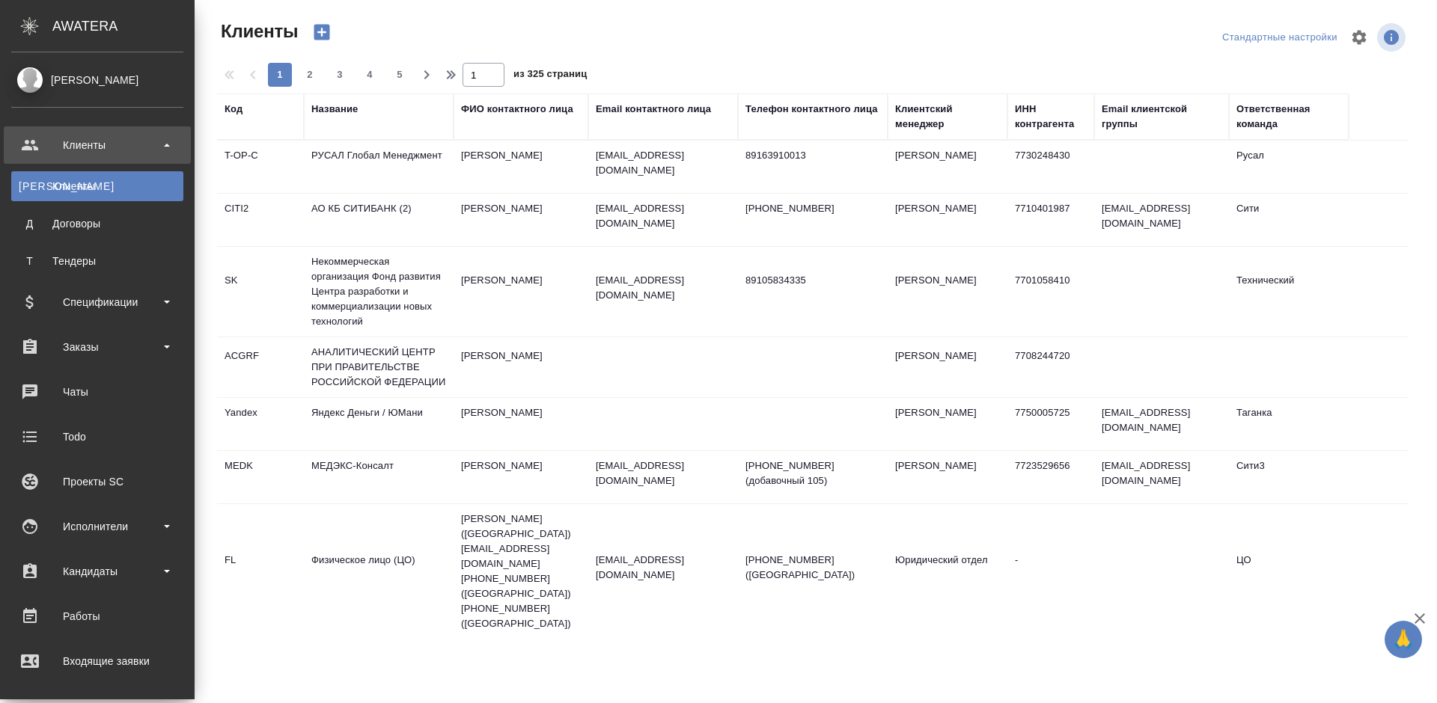 This screenshot has width=1437, height=703. Describe the element at coordinates (1393, 37) in the screenshot. I see `span: Посмотреть информацию` at that location.